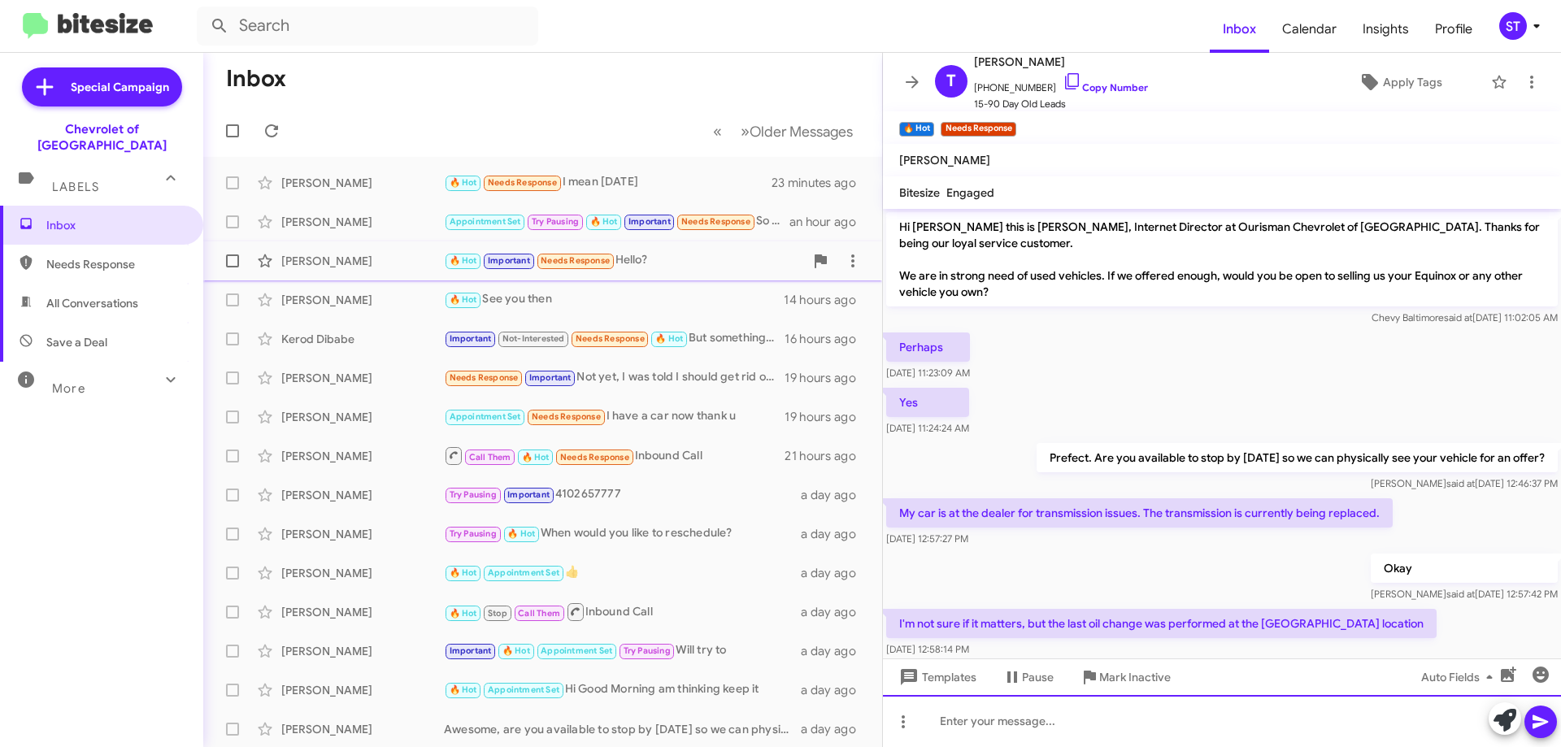 The width and height of the screenshot is (1561, 747). What do you see at coordinates (919, 193) in the screenshot?
I see `span: Bitesize` at bounding box center [919, 193].